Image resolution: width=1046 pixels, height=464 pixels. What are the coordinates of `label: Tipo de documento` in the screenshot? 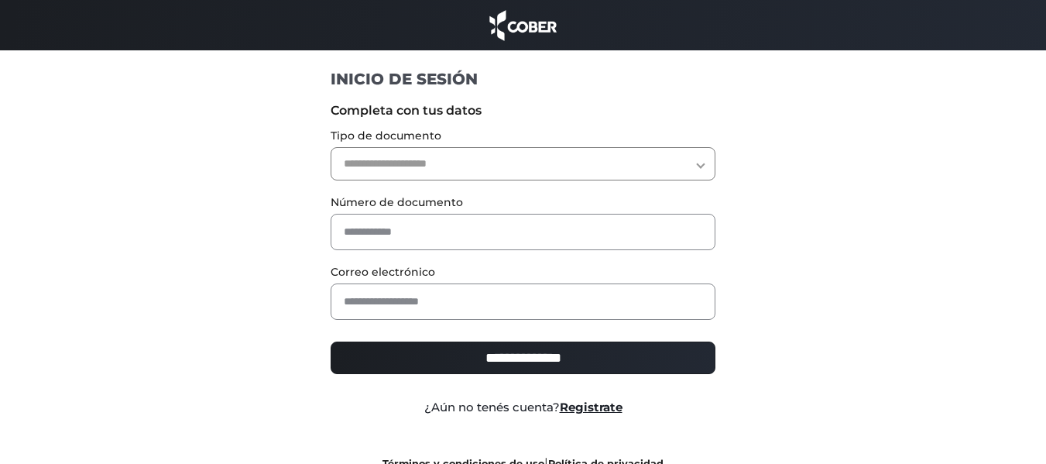 It's located at (523, 136).